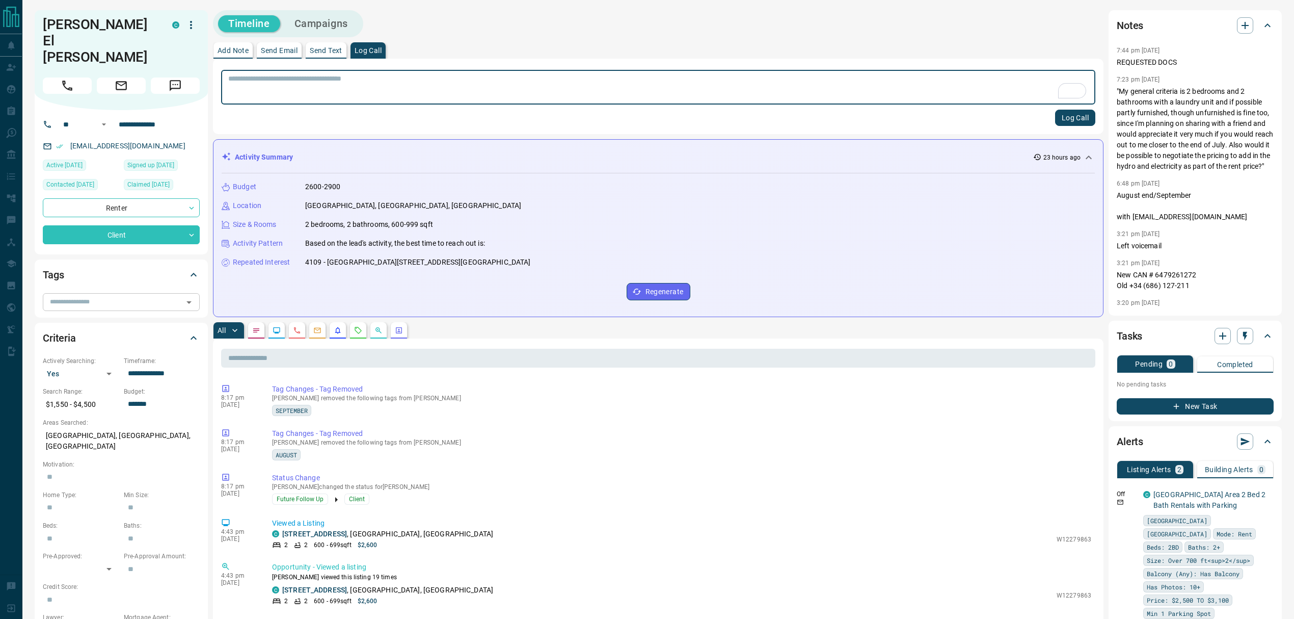  What do you see at coordinates (1130, 441) in the screenshot?
I see `h2: Alerts` at bounding box center [1130, 441].